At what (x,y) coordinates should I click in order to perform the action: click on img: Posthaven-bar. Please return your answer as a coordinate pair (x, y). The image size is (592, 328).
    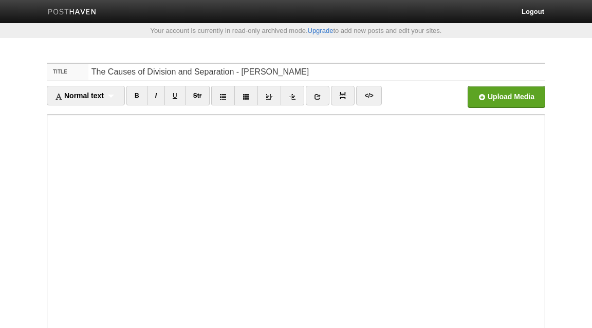
    Looking at the image, I should click on (72, 12).